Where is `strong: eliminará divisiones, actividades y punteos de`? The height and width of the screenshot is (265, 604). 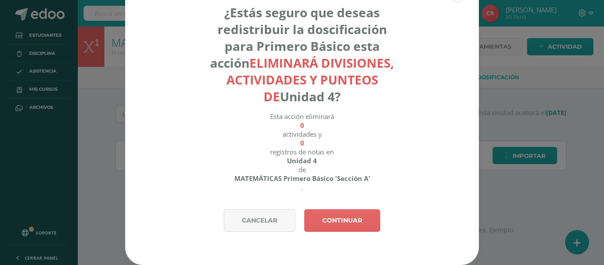
strong: eliminará divisiones, actividades y punteos de is located at coordinates (310, 80).